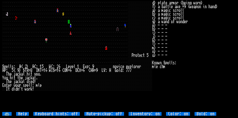  Describe the element at coordinates (20, 67) in the screenshot. I see `div: 0` at that location.